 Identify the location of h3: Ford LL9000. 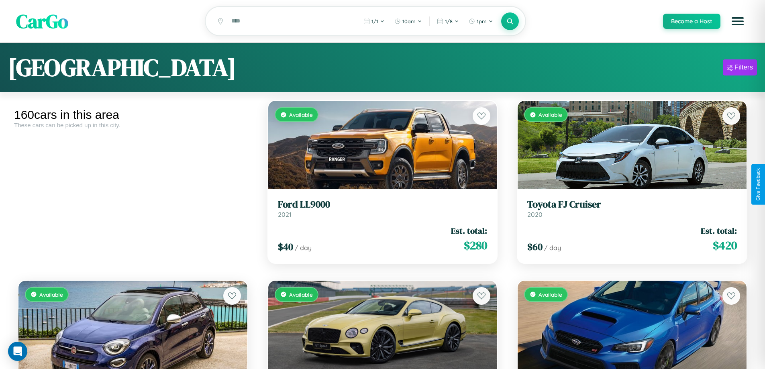
(383, 204).